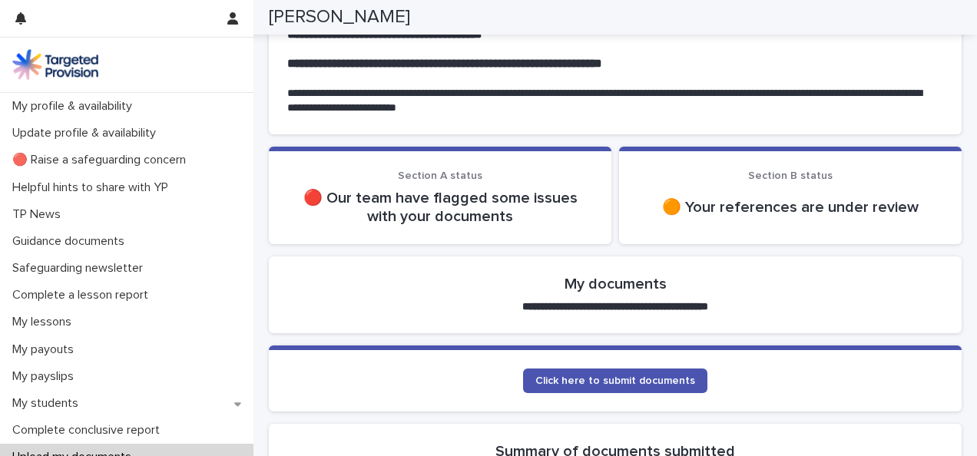 The image size is (977, 456). I want to click on p: My students, so click(48, 403).